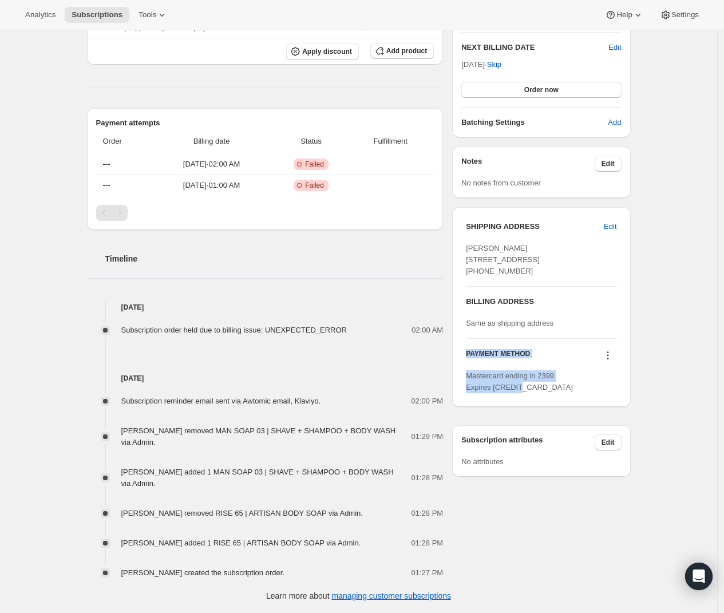 This screenshot has height=613, width=724. I want to click on h2: Timeline, so click(274, 259).